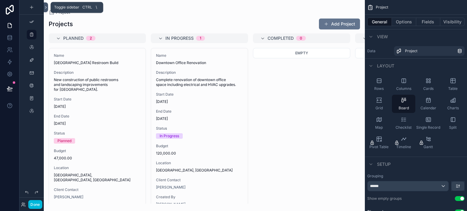  What do you see at coordinates (383, 37) in the screenshot?
I see `span: View` at bounding box center [383, 37].